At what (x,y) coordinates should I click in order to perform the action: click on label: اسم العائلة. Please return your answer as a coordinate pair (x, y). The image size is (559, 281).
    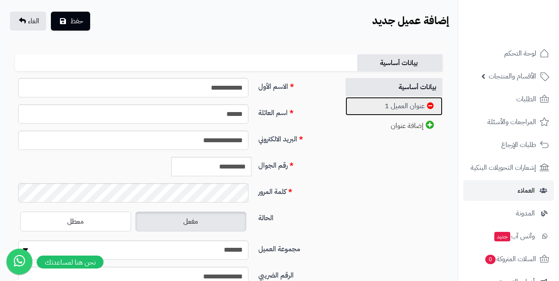
    Looking at the image, I should click on (295, 111).